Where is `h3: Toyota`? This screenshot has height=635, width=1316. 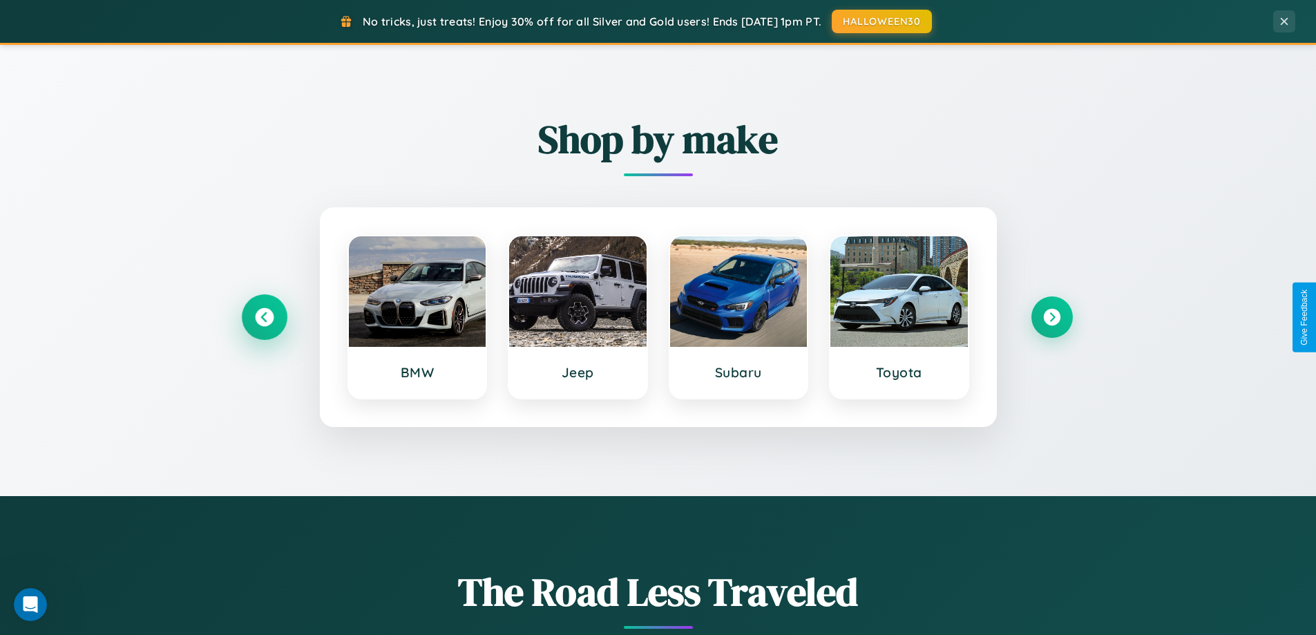
h3: Toyota is located at coordinates (899, 372).